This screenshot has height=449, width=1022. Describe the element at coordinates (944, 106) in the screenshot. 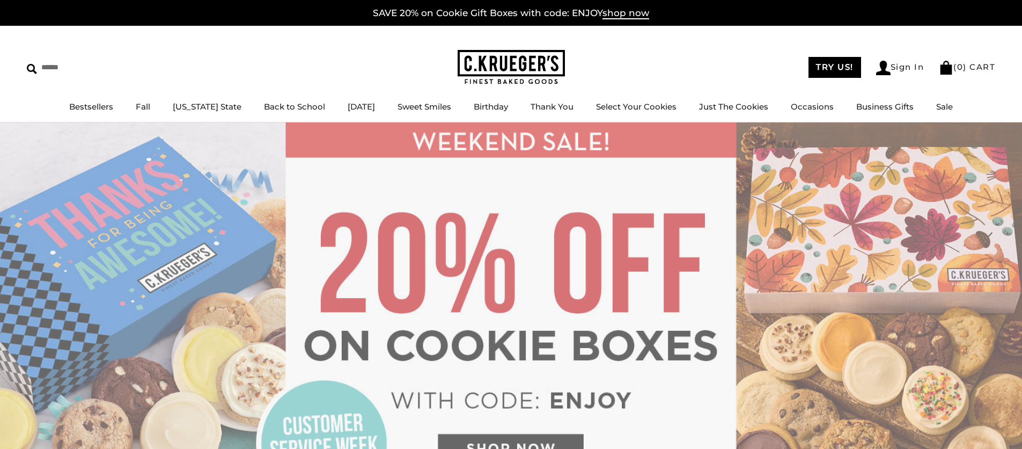

I see `a: Sale` at that location.